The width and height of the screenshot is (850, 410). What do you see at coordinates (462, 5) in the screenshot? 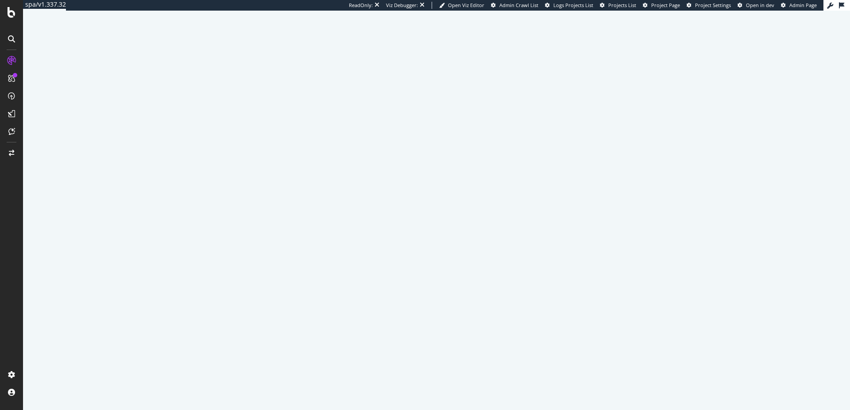
I see `a: Open Viz Editor` at bounding box center [462, 5].